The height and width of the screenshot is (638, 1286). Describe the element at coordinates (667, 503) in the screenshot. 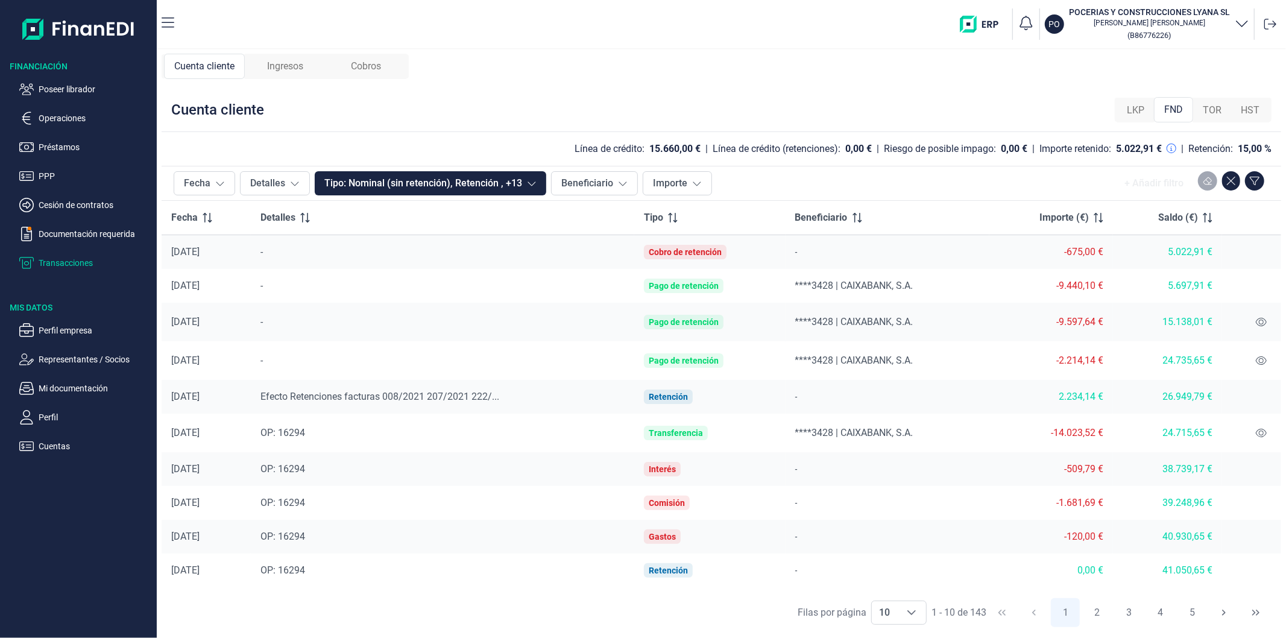

I see `div: Comisión` at that location.